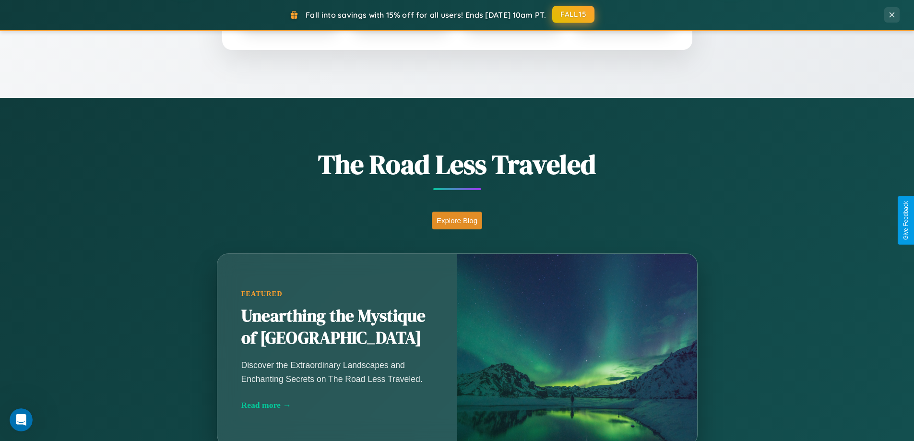 This screenshot has height=441, width=914. I want to click on button: FALL15, so click(573, 14).